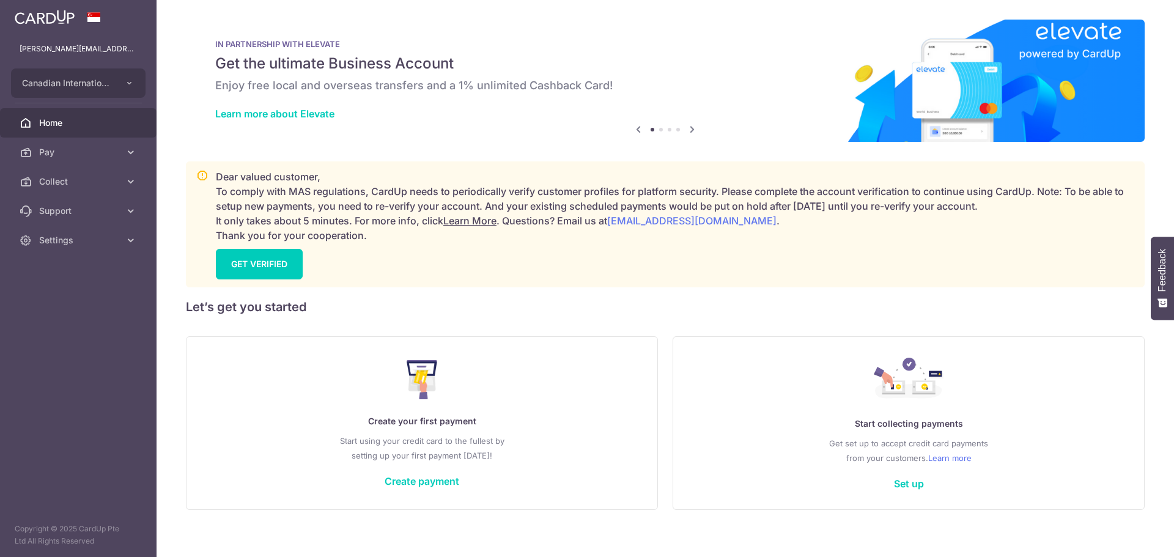  Describe the element at coordinates (78, 83) in the screenshot. I see `button: Canadian International School Pte Ltd` at that location.